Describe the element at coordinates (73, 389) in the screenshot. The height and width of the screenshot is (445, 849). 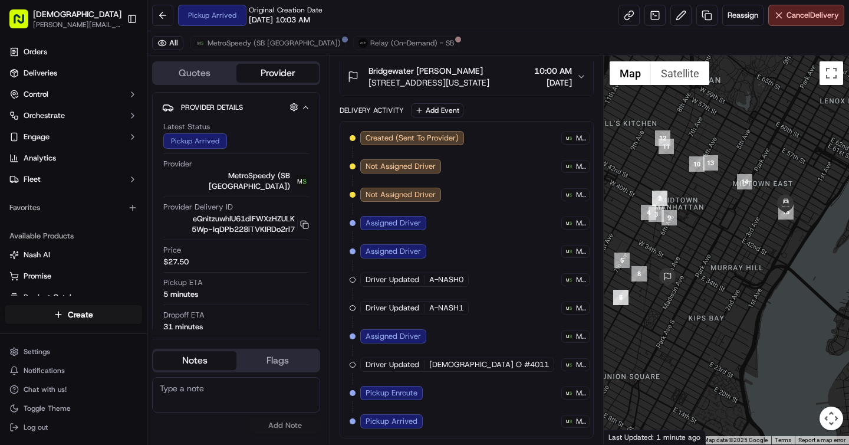
I see `button: Chat with us!` at that location.